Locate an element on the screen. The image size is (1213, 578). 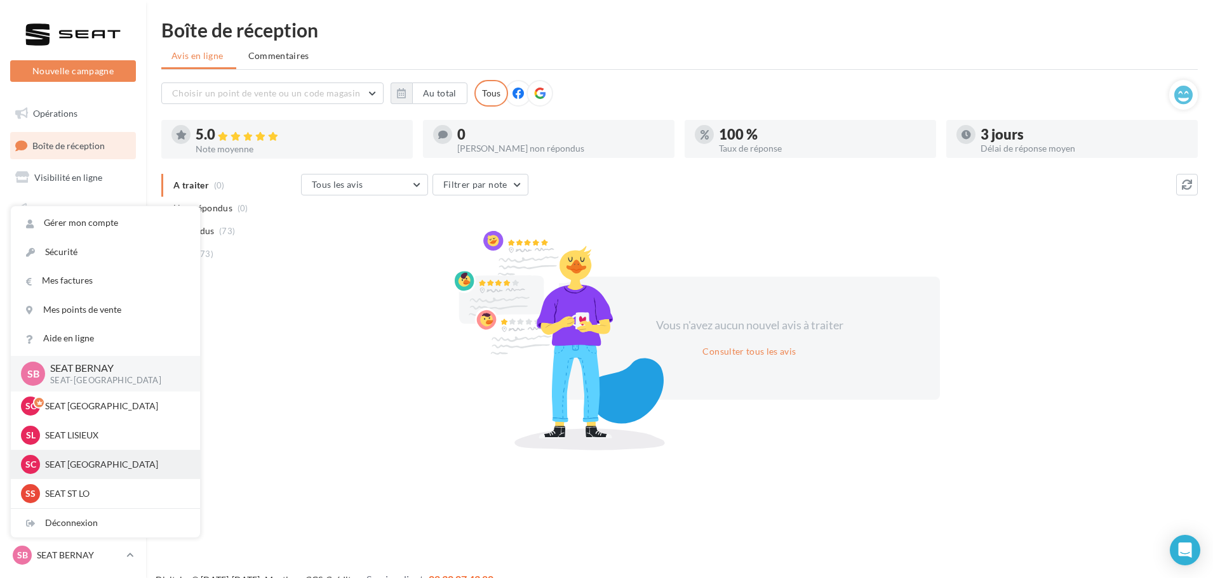
button: Choisir un point de vente ou un code magasin is located at coordinates (272, 93).